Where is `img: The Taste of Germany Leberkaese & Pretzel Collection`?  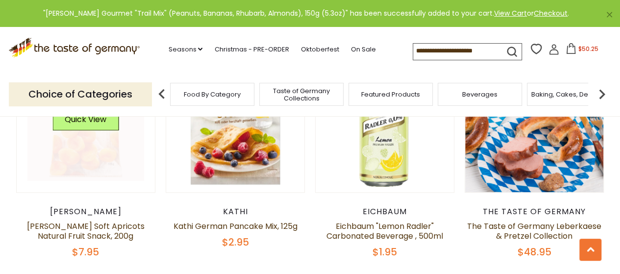 img: The Taste of Germany Leberkaese & Pretzel Collection is located at coordinates (534, 122).